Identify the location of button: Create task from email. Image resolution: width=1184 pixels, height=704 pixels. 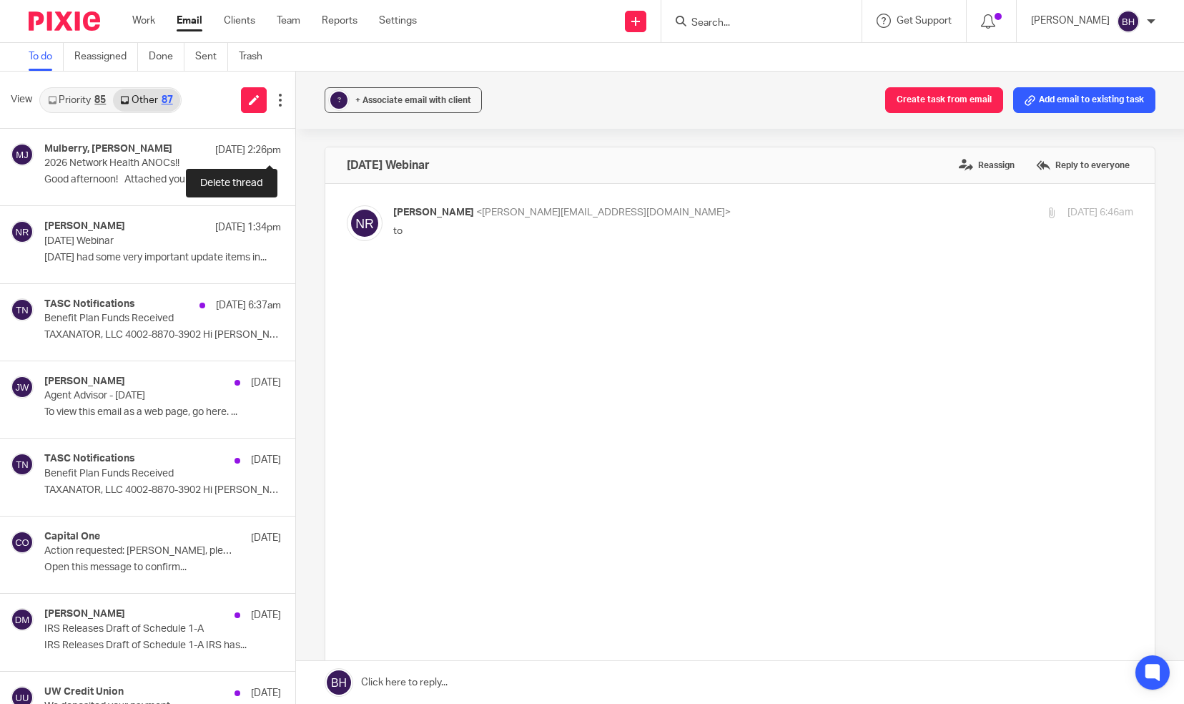
(944, 100).